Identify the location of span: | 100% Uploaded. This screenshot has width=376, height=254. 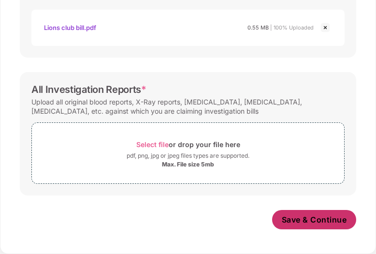
(292, 28).